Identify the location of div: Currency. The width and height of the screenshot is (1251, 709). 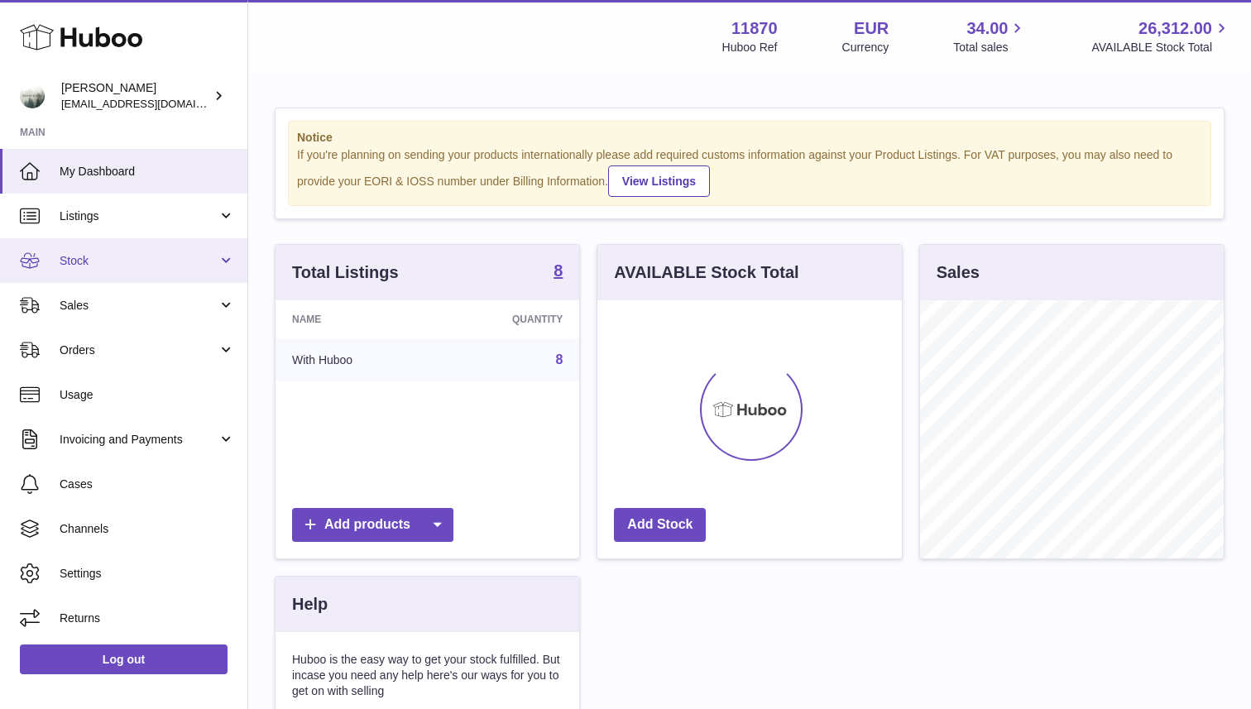
(866, 47).